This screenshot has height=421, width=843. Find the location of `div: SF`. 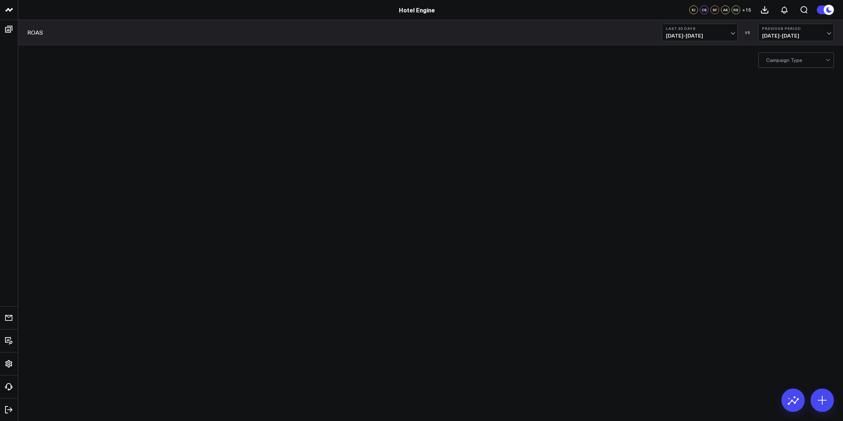

div: SF is located at coordinates (715, 10).